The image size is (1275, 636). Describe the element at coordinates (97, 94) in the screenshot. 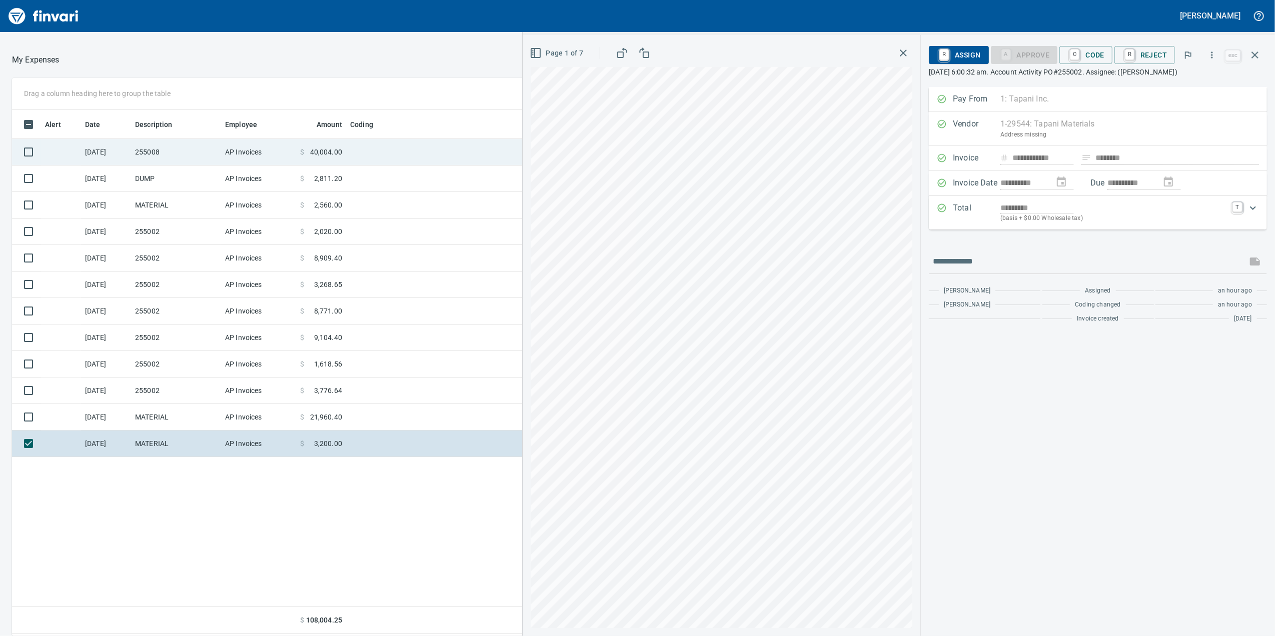

I see `p: Drag a column heading here to group the table` at that location.